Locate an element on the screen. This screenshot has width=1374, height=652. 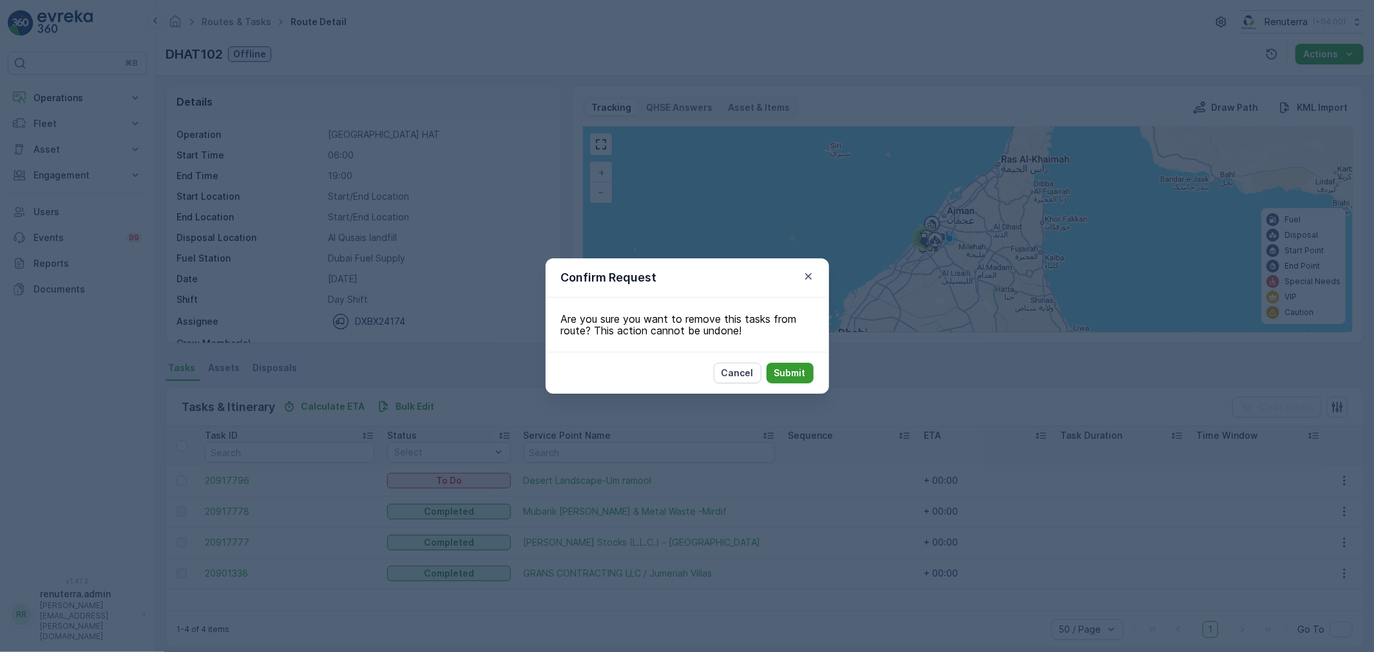
button: Submit is located at coordinates (790, 373).